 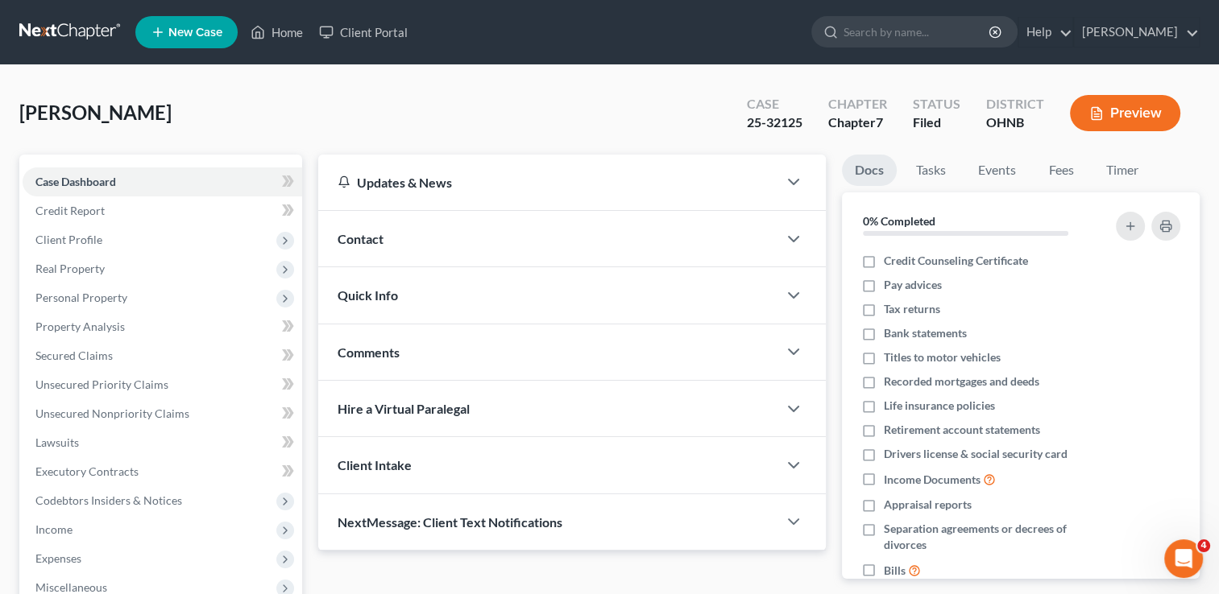 What do you see at coordinates (1061, 170) in the screenshot?
I see `a: Fees` at bounding box center [1061, 170].